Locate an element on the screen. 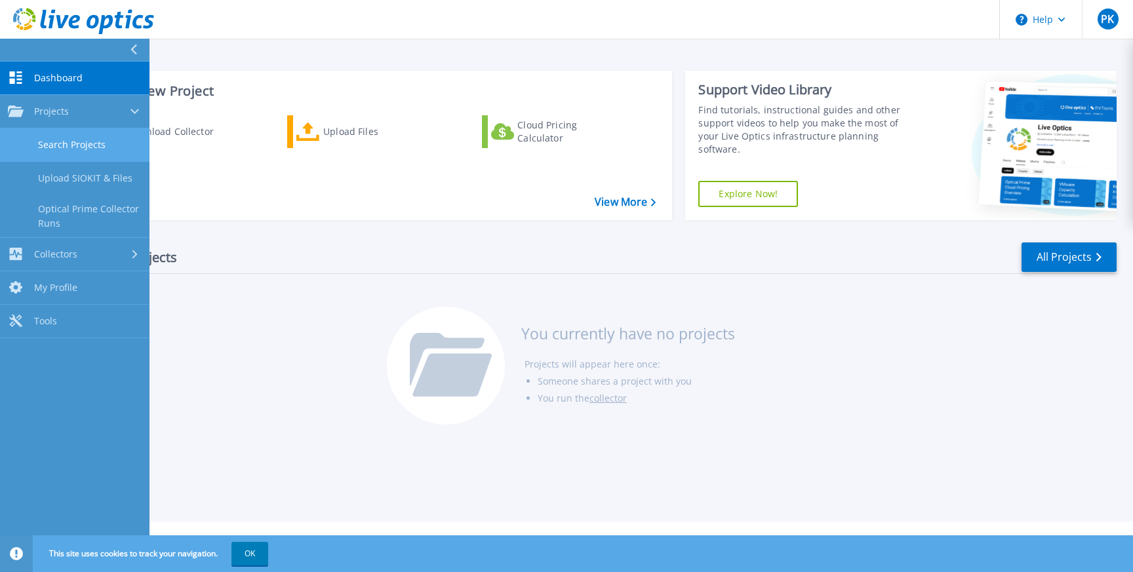 The image size is (1133, 572). span: PK is located at coordinates (1107, 19).